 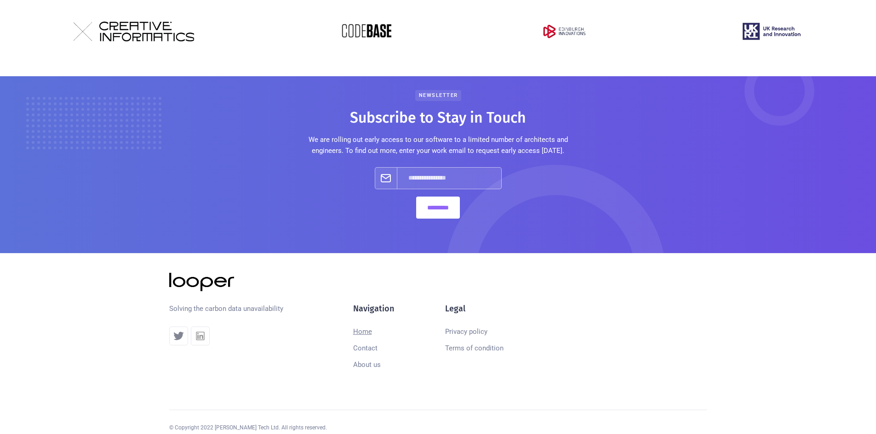 What do you see at coordinates (297, 20) in the screenshot?
I see `div: About` at bounding box center [297, 20].